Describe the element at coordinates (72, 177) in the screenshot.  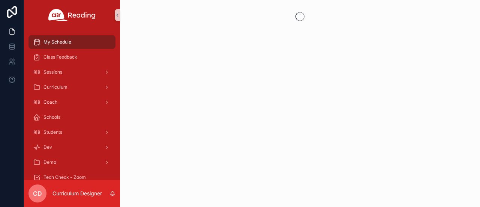
I see `a: Tech Check - Zoom` at that location.